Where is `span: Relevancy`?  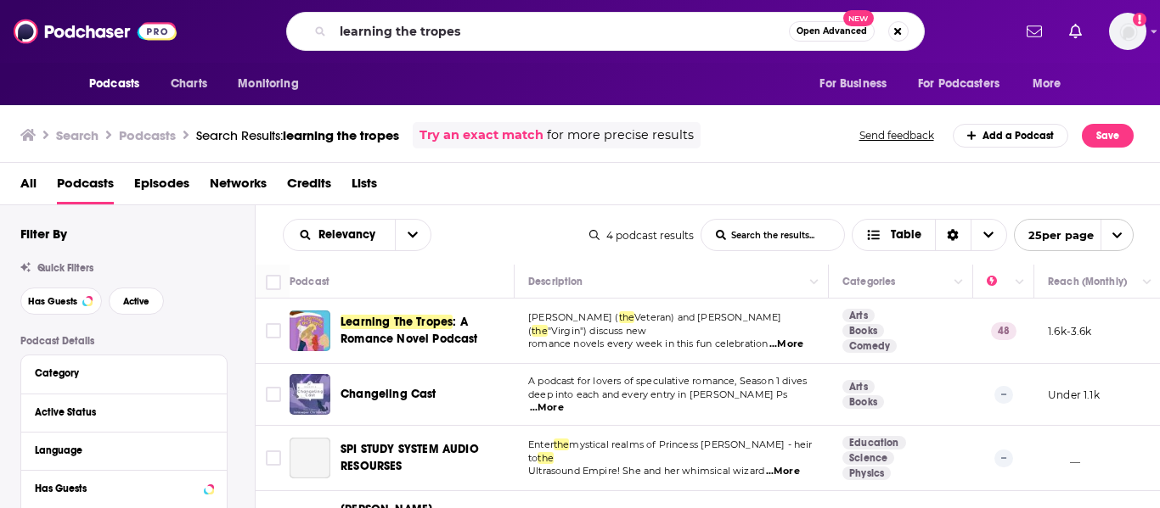 span: Relevancy is located at coordinates (350, 235).